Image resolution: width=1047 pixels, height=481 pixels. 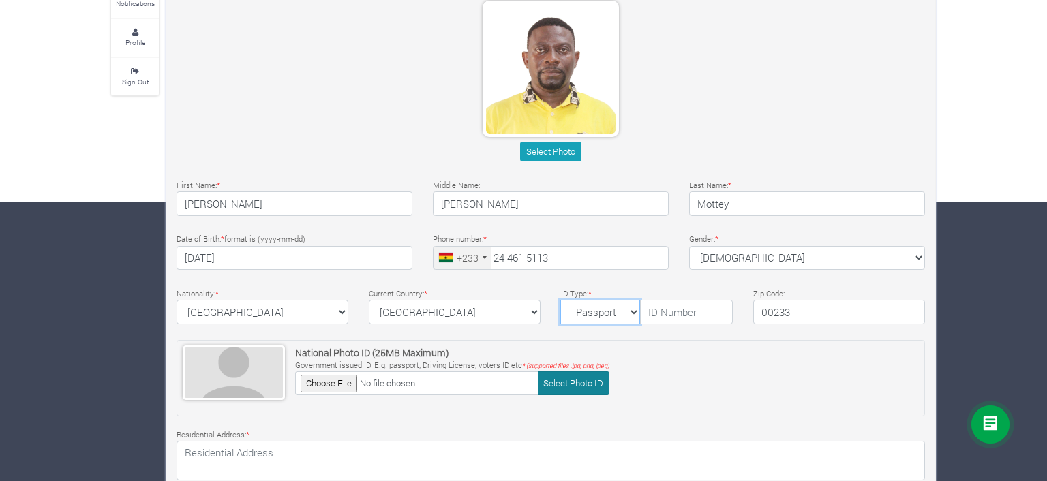 What do you see at coordinates (135, 82) in the screenshot?
I see `small: Sign Out` at bounding box center [135, 82].